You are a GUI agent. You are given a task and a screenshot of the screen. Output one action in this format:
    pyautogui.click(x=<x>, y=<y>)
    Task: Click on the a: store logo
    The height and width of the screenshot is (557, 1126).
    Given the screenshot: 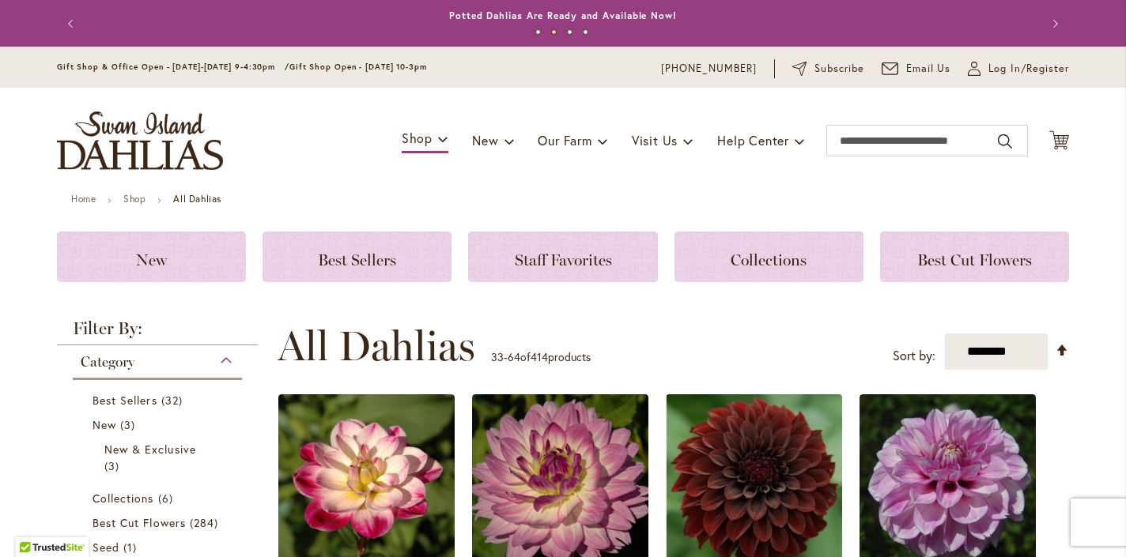 What is the action you would take?
    pyautogui.click(x=140, y=141)
    